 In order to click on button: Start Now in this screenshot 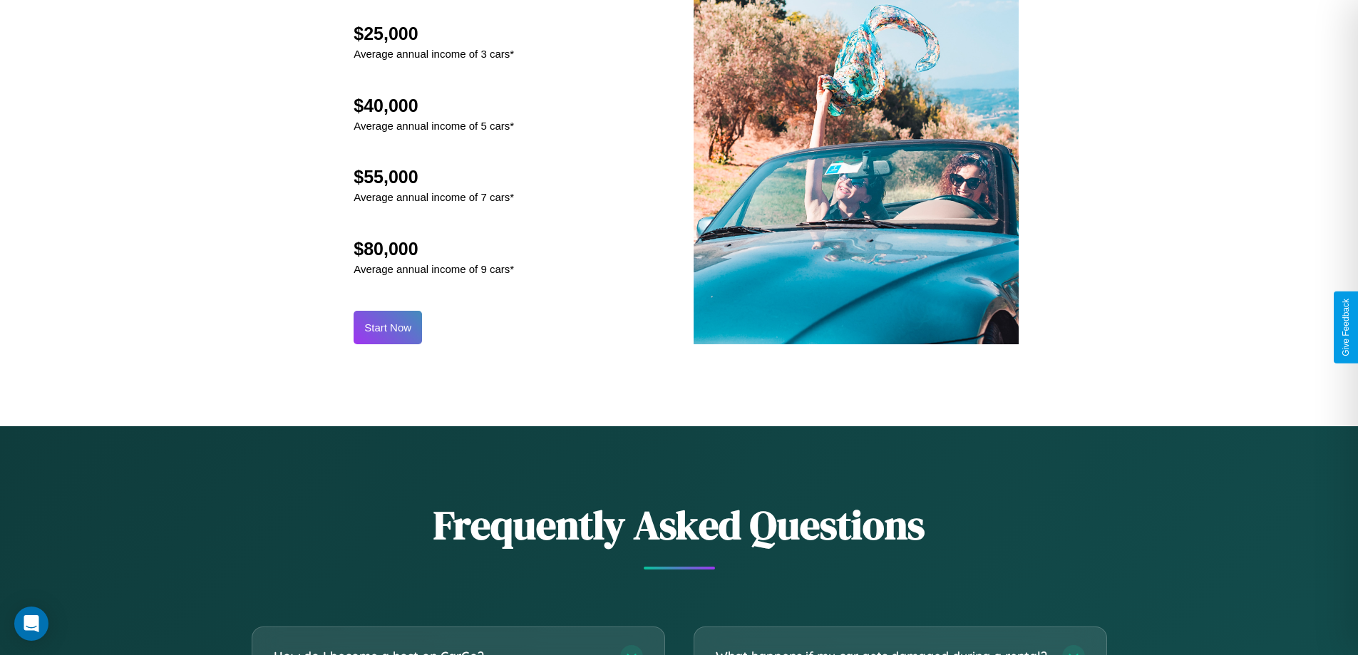, I will do `click(388, 327)`.